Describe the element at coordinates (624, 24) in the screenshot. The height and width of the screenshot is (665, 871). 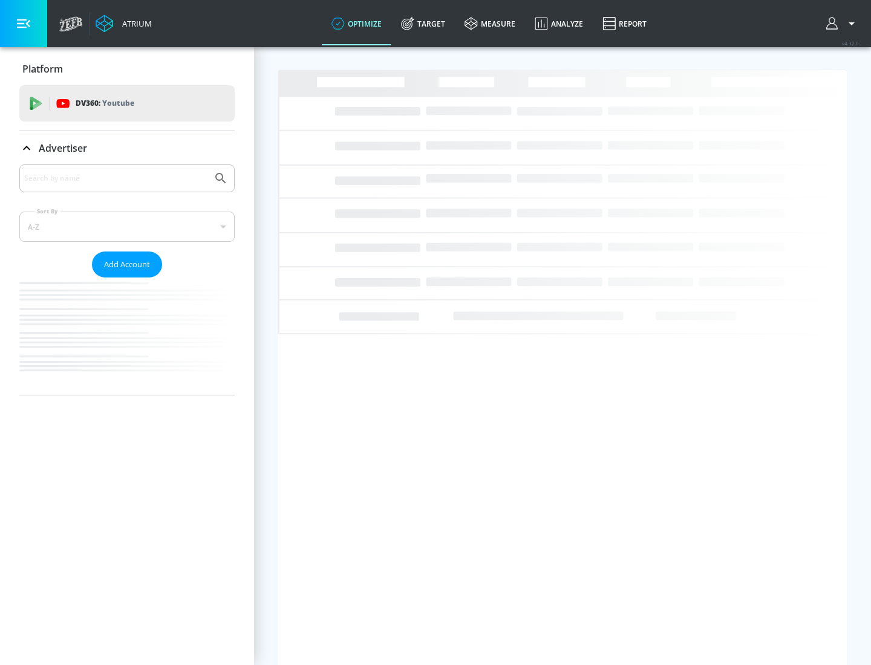
I see `a: Report` at that location.